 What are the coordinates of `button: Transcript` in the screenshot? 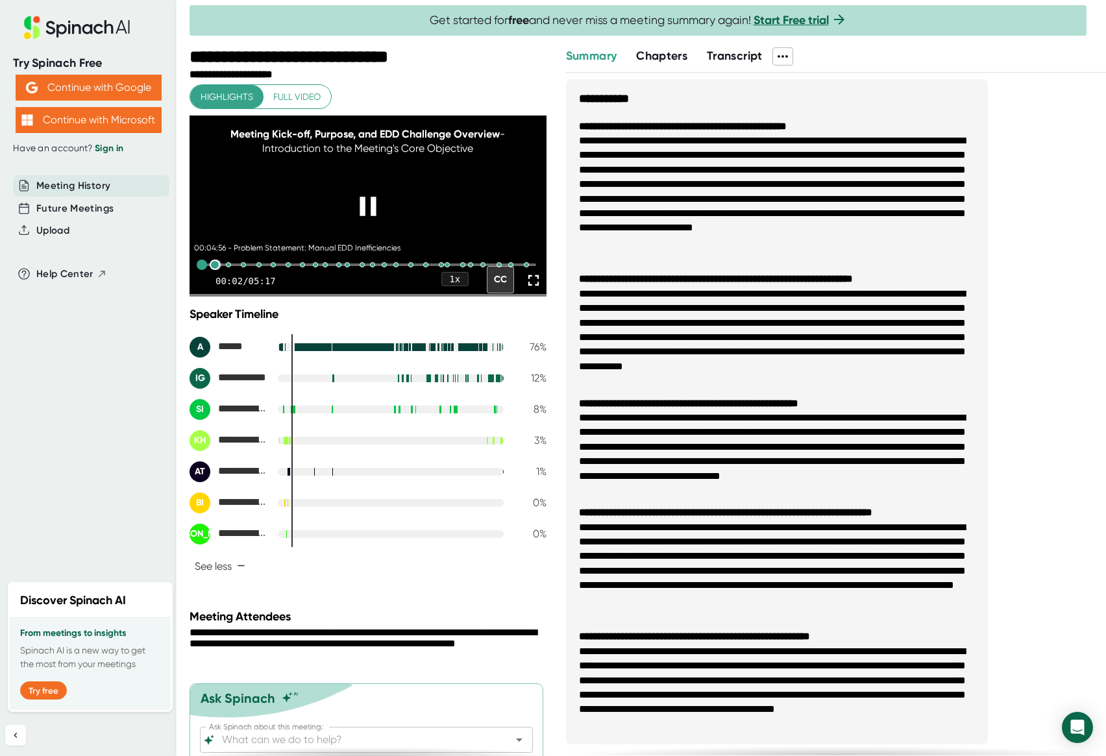 It's located at (735, 56).